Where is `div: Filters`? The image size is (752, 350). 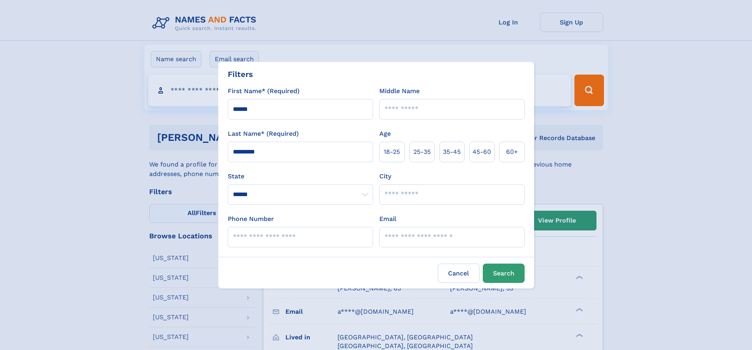
div: Filters is located at coordinates (240, 74).